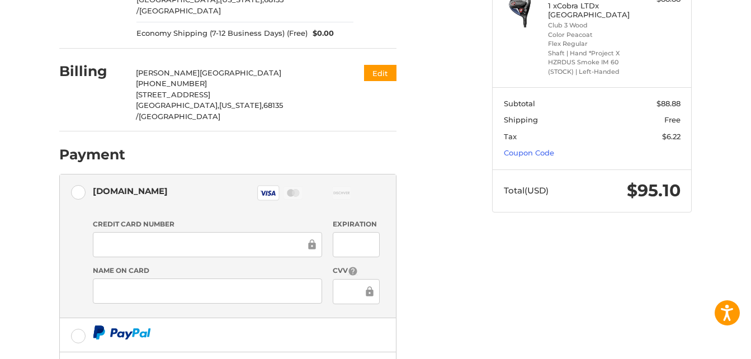 Image resolution: width=751 pixels, height=359 pixels. What do you see at coordinates (668, 103) in the screenshot?
I see `span: $88.88` at bounding box center [668, 103].